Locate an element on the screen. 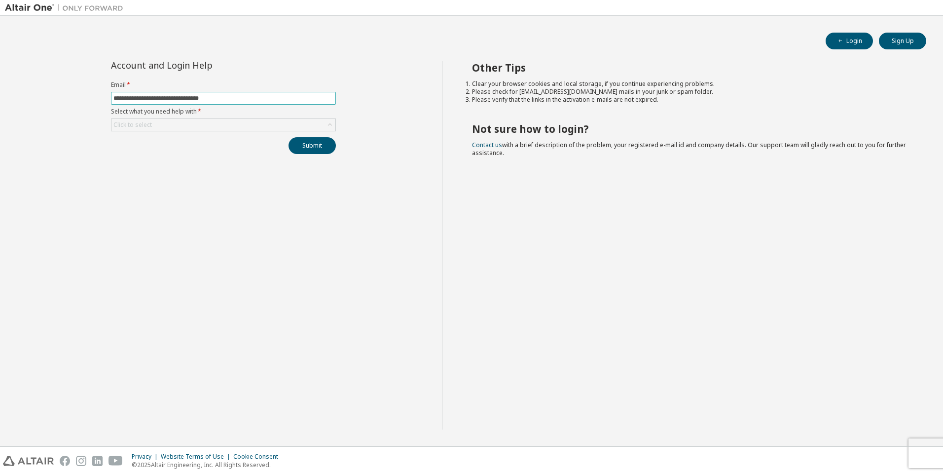  button: Submit is located at coordinates (312, 146).